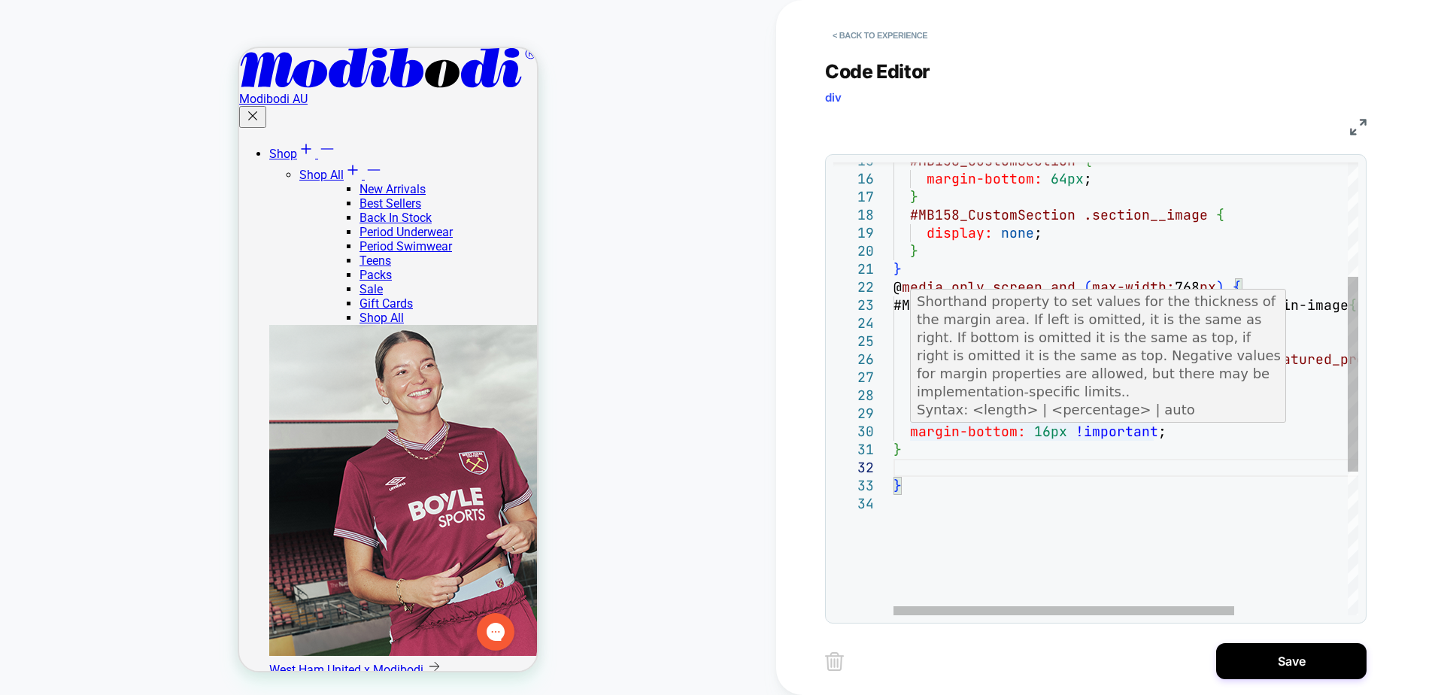  What do you see at coordinates (1099, 347) in the screenshot?
I see `p: Shorthand property to set values for the thickness of the margin area. If left is omitted, it is ...` at bounding box center [1099, 347].